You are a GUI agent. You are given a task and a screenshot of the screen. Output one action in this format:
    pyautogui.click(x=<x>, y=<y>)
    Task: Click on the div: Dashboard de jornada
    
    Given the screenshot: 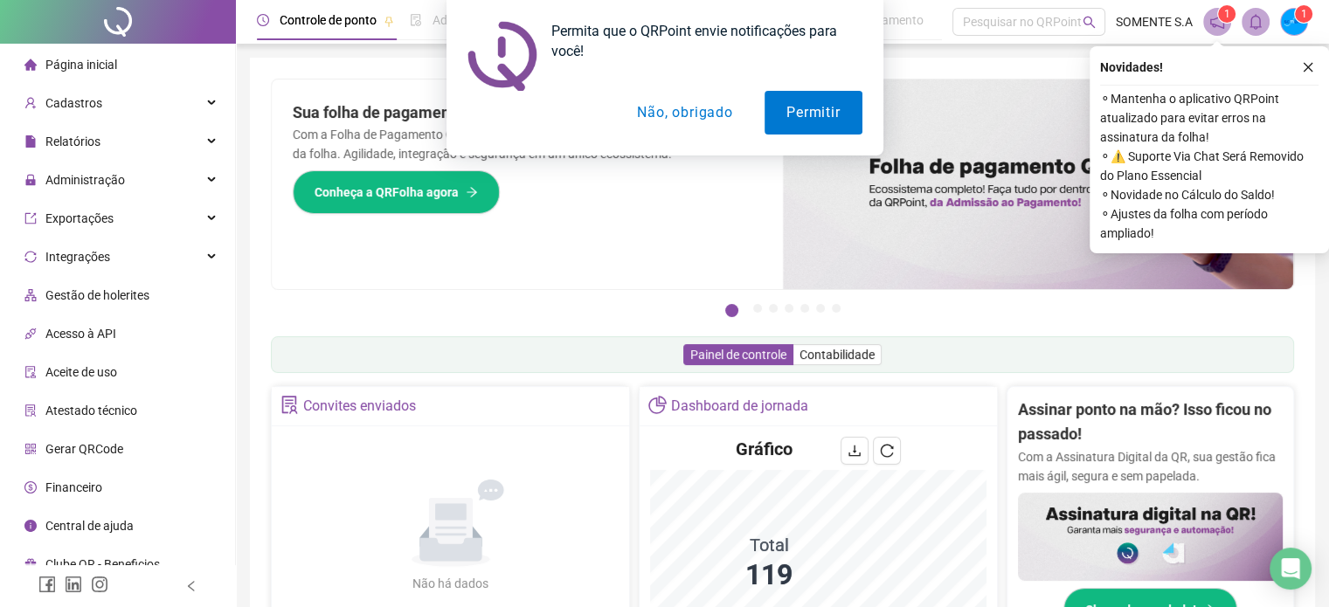 What is the action you would take?
    pyautogui.click(x=739, y=406)
    